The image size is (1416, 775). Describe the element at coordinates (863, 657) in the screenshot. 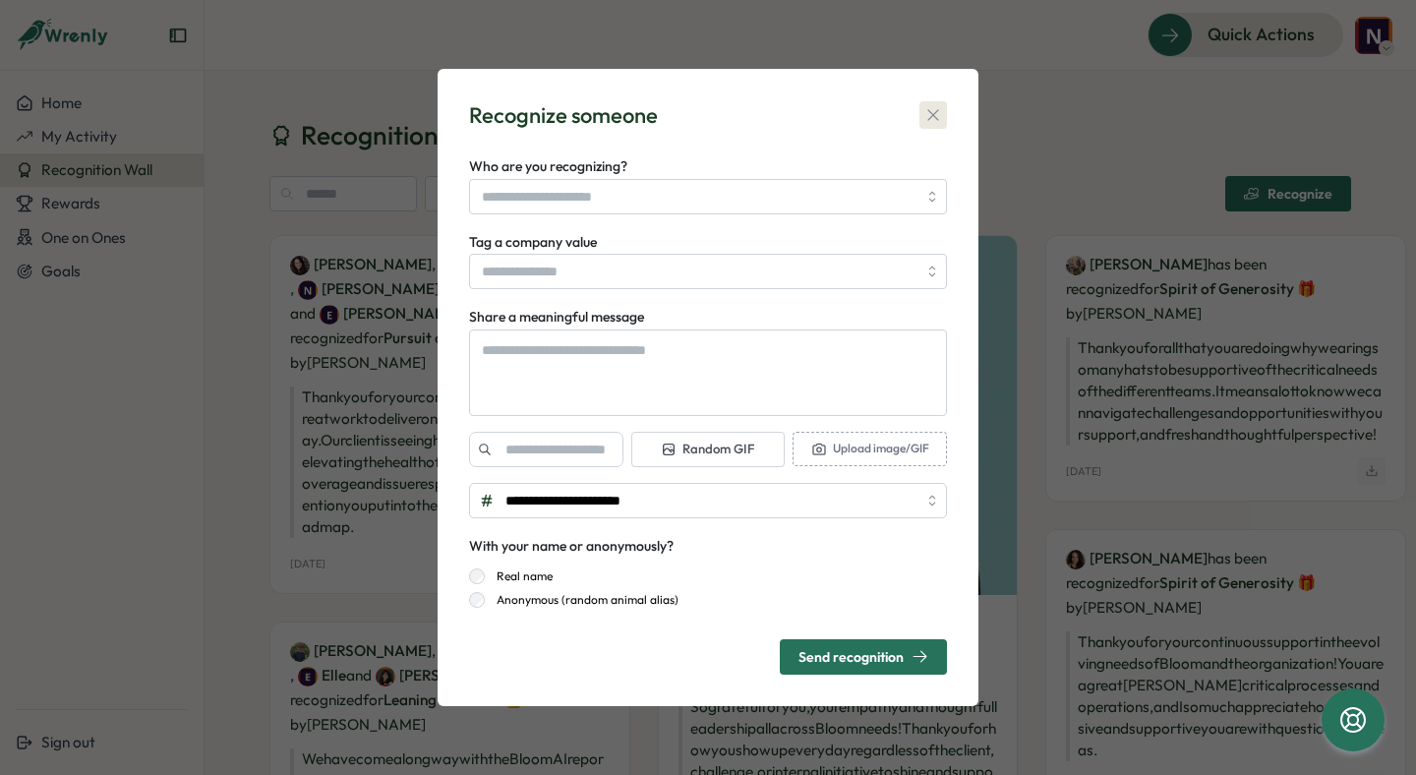

I see `button: Send recognition` at that location.